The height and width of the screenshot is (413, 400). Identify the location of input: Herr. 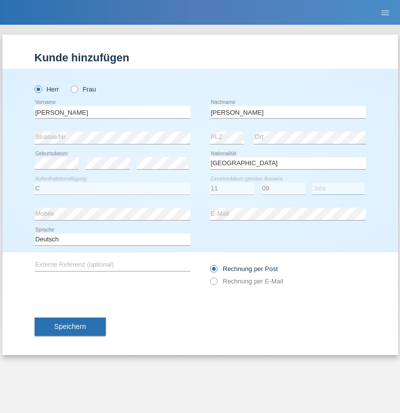
(38, 88).